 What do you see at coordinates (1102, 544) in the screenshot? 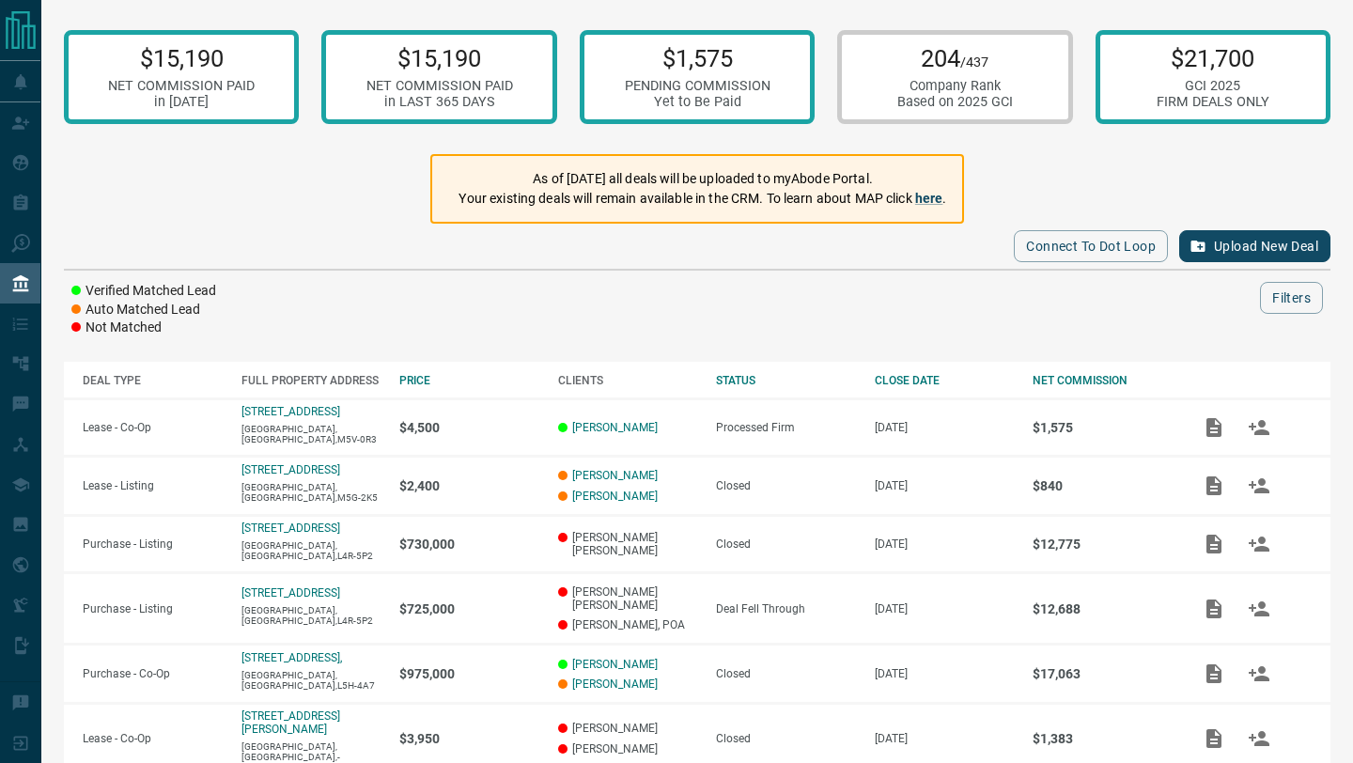
I see `p: $12,775` at bounding box center [1102, 544].